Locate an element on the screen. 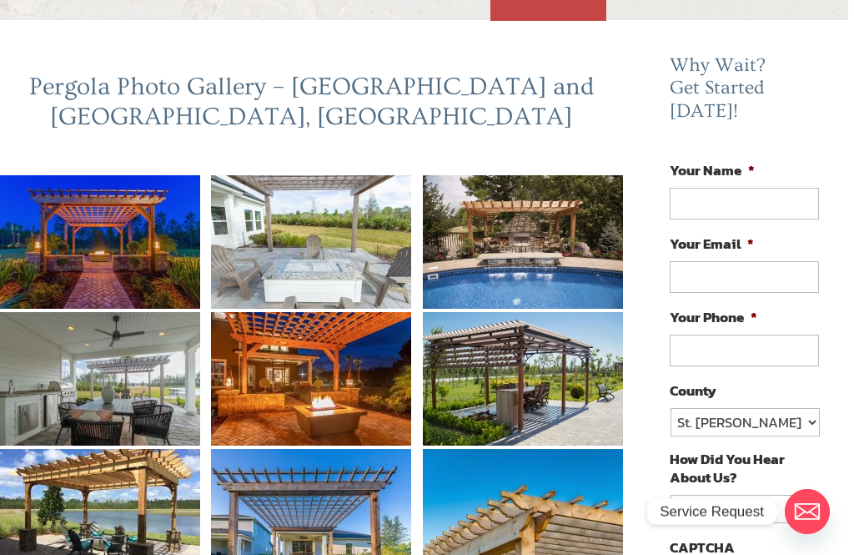 Image resolution: width=854 pixels, height=555 pixels. label: Your Phone is located at coordinates (713, 317).